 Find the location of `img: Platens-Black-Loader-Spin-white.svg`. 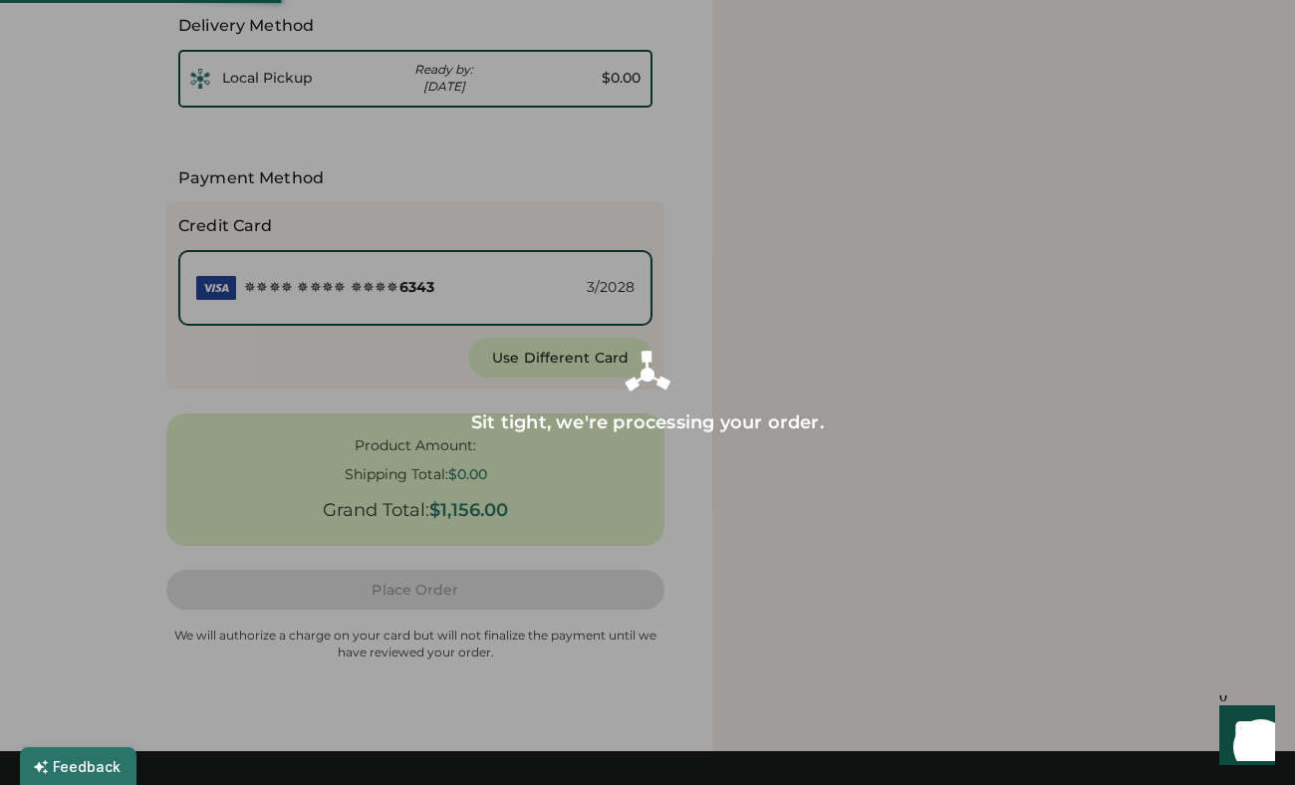

img: Platens-Black-Loader-Spin-white.svg is located at coordinates (647, 375).